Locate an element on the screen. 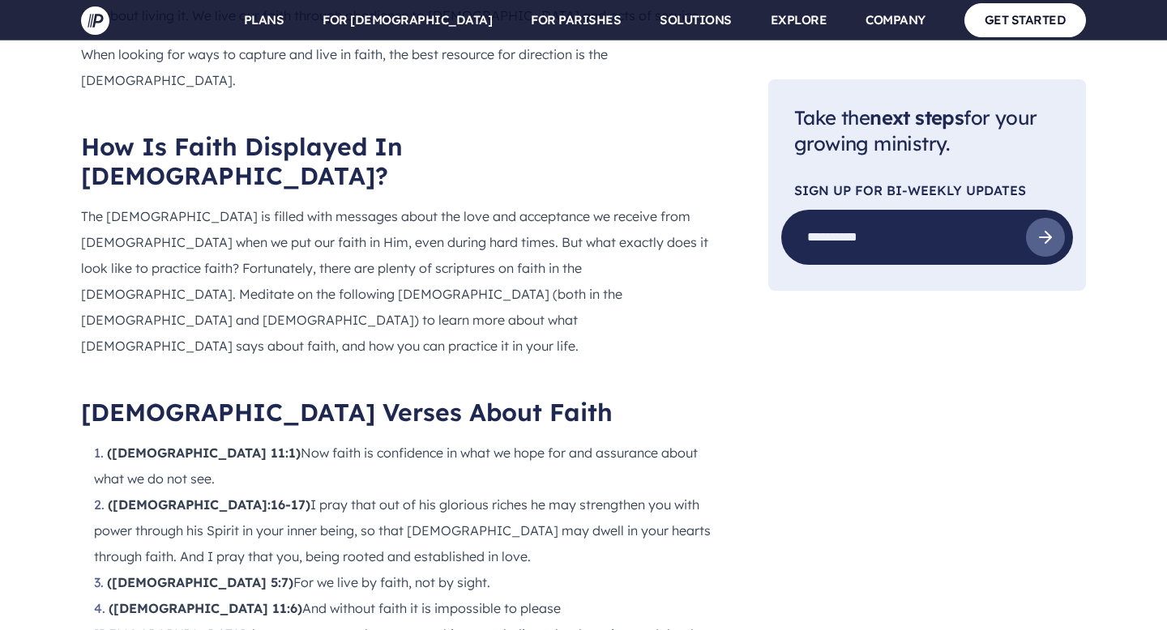 The image size is (1167, 630). span: next steps is located at coordinates (916, 117).